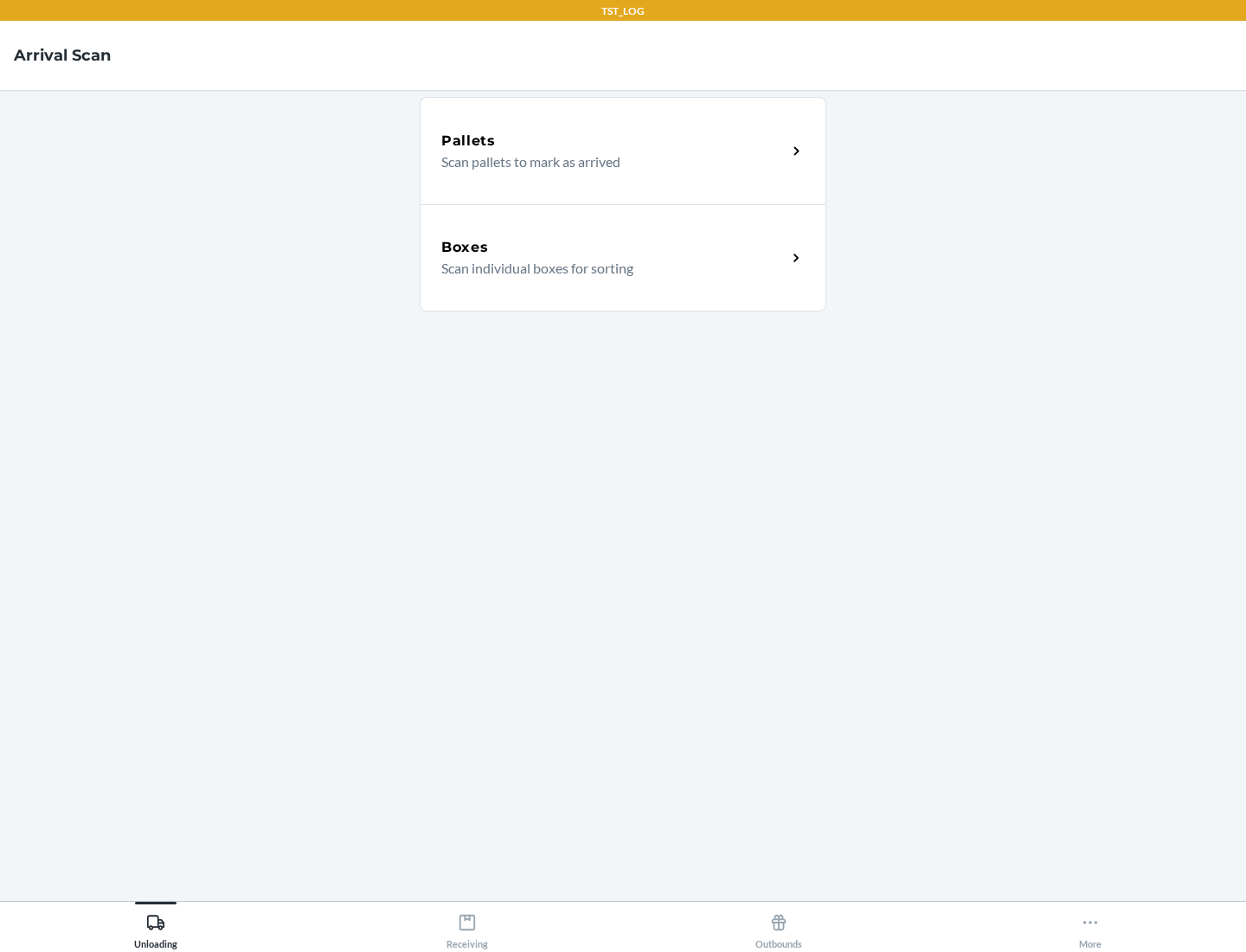 The width and height of the screenshot is (1246, 952). What do you see at coordinates (156, 928) in the screenshot?
I see `div: Unloading` at bounding box center [156, 928].